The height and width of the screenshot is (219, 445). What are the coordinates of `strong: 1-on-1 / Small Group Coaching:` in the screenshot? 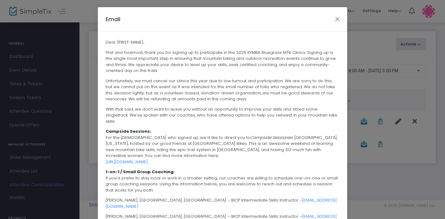 It's located at (140, 172).